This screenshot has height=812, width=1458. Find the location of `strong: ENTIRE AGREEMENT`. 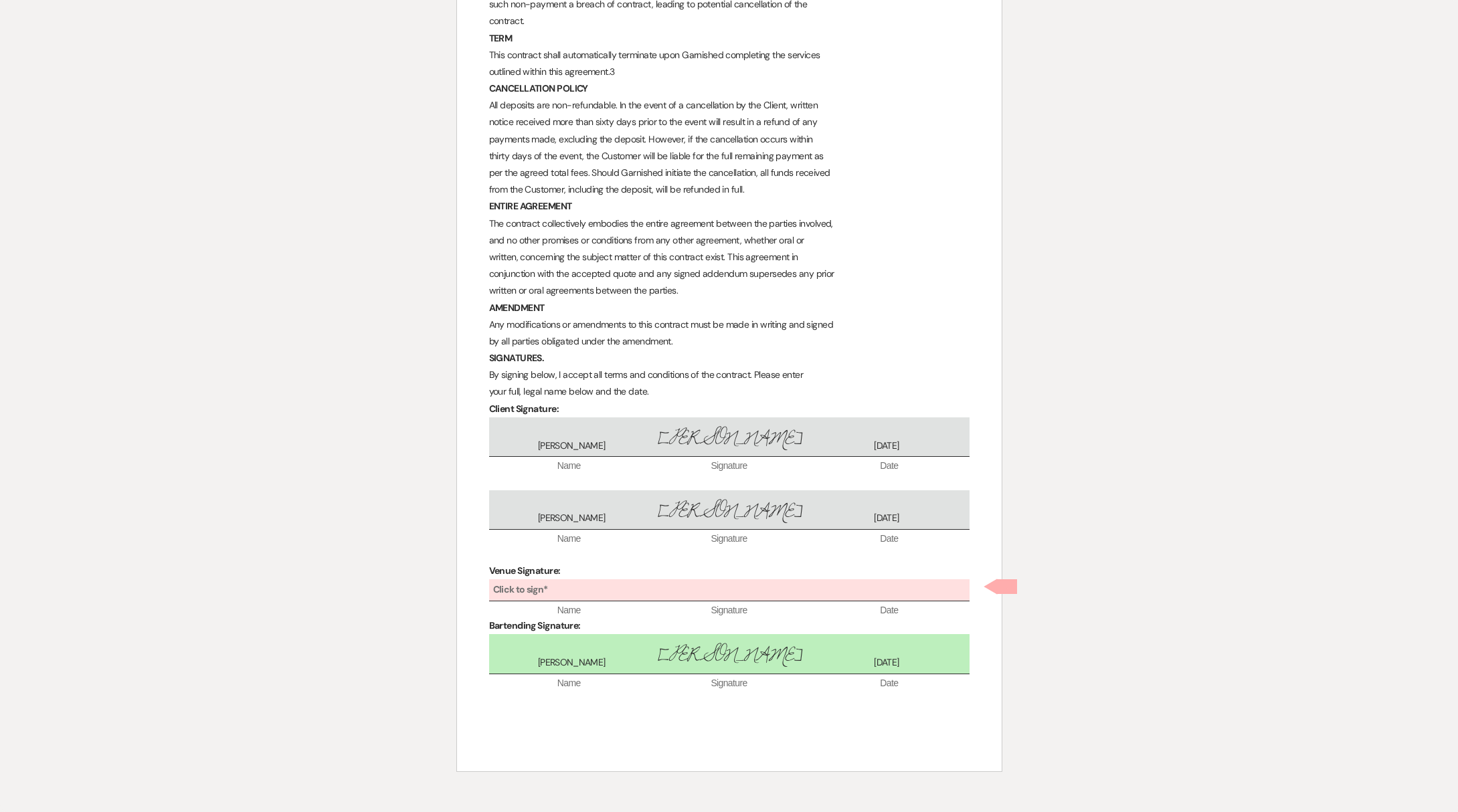

strong: ENTIRE AGREEMENT is located at coordinates (531, 206).